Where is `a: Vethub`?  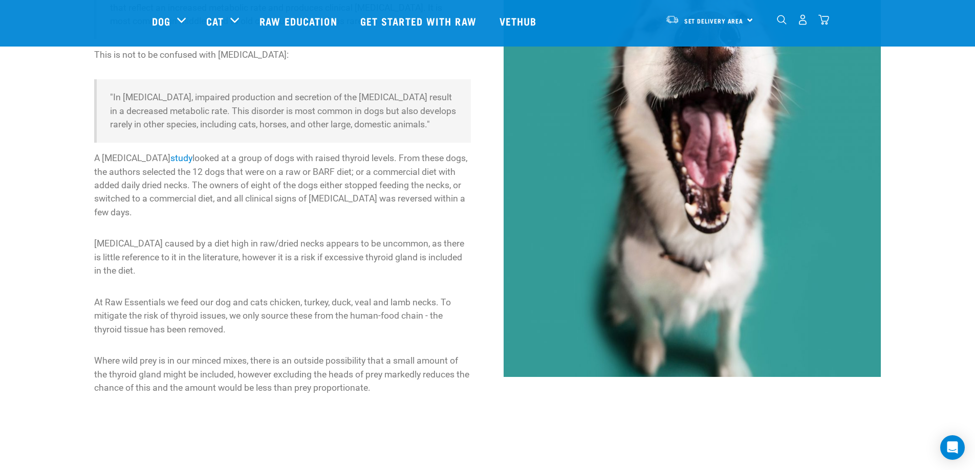 a: Vethub is located at coordinates (519, 21).